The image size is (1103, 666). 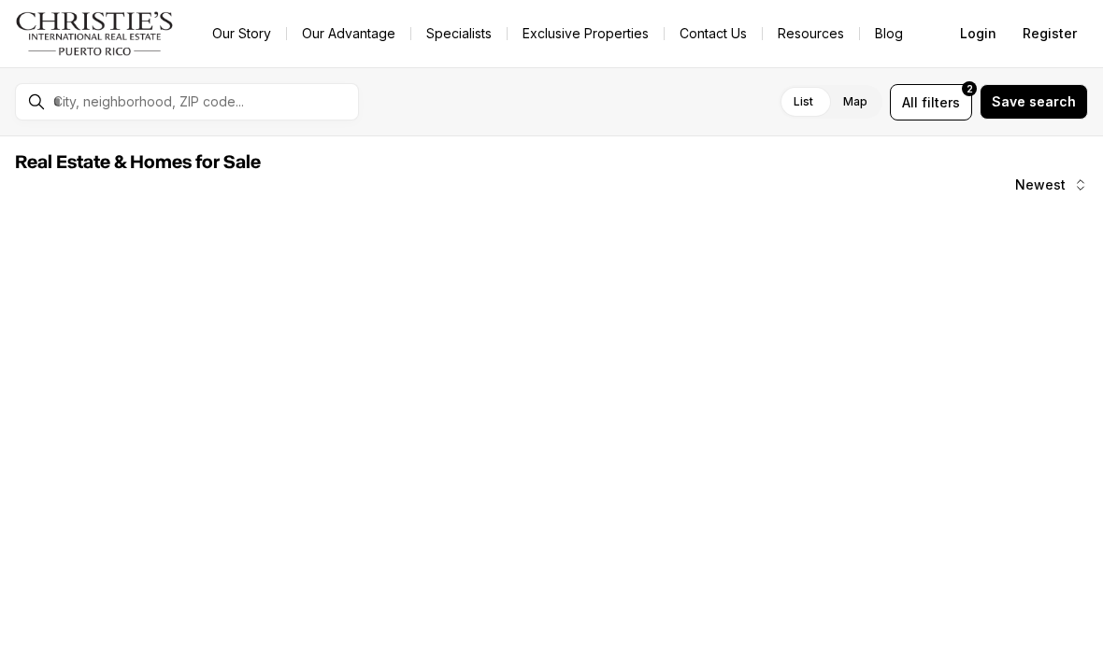 What do you see at coordinates (1040, 185) in the screenshot?
I see `span: Newest` at bounding box center [1040, 185].